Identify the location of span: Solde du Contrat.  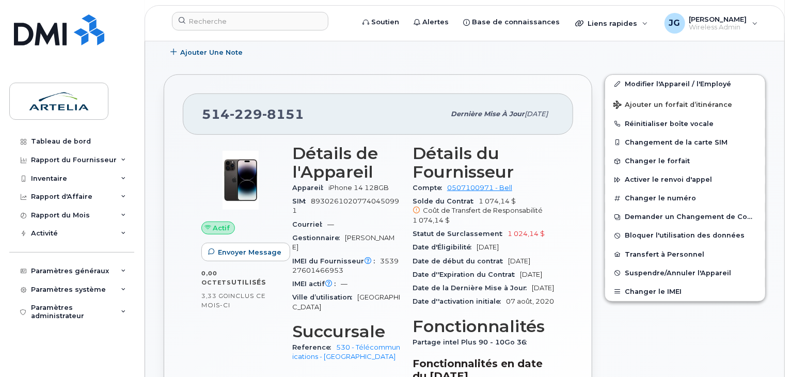
(446, 201).